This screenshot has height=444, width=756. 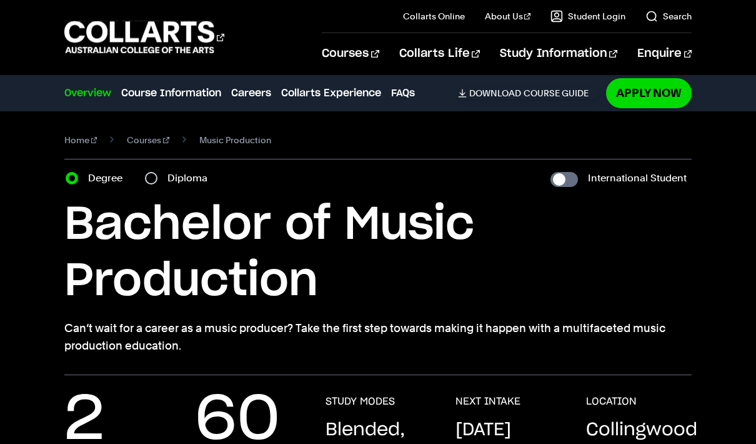 What do you see at coordinates (360, 401) in the screenshot?
I see `h3: STUDY MODES` at bounding box center [360, 401].